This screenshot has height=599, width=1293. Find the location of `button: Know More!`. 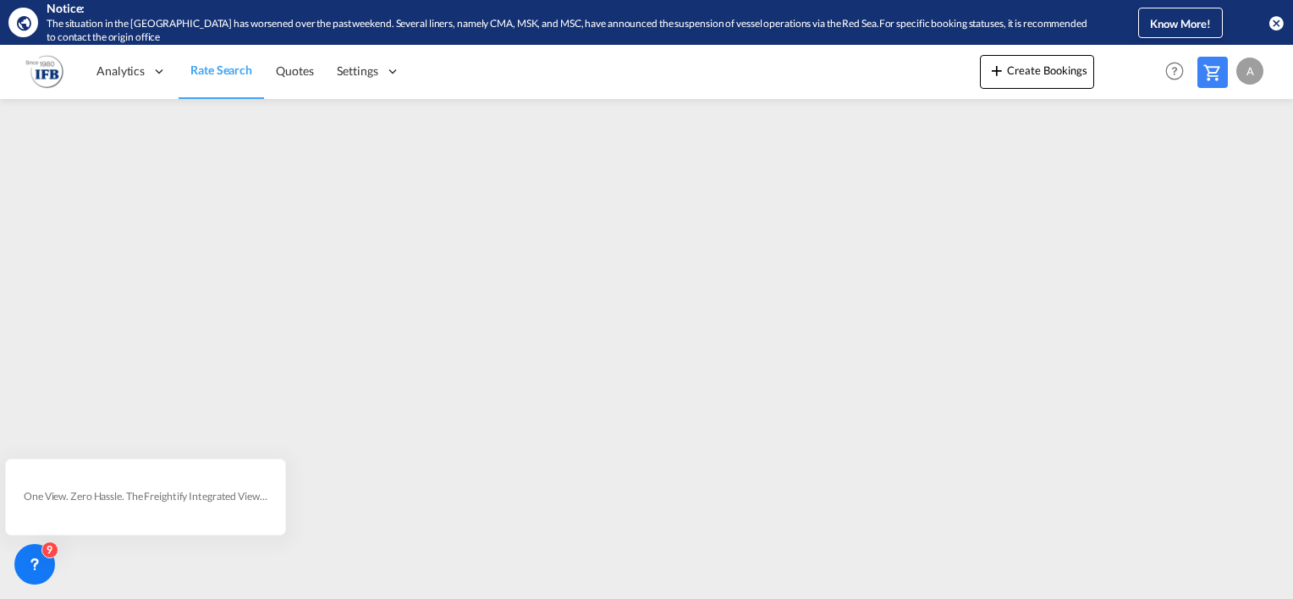

button: Know More! is located at coordinates (1181, 23).